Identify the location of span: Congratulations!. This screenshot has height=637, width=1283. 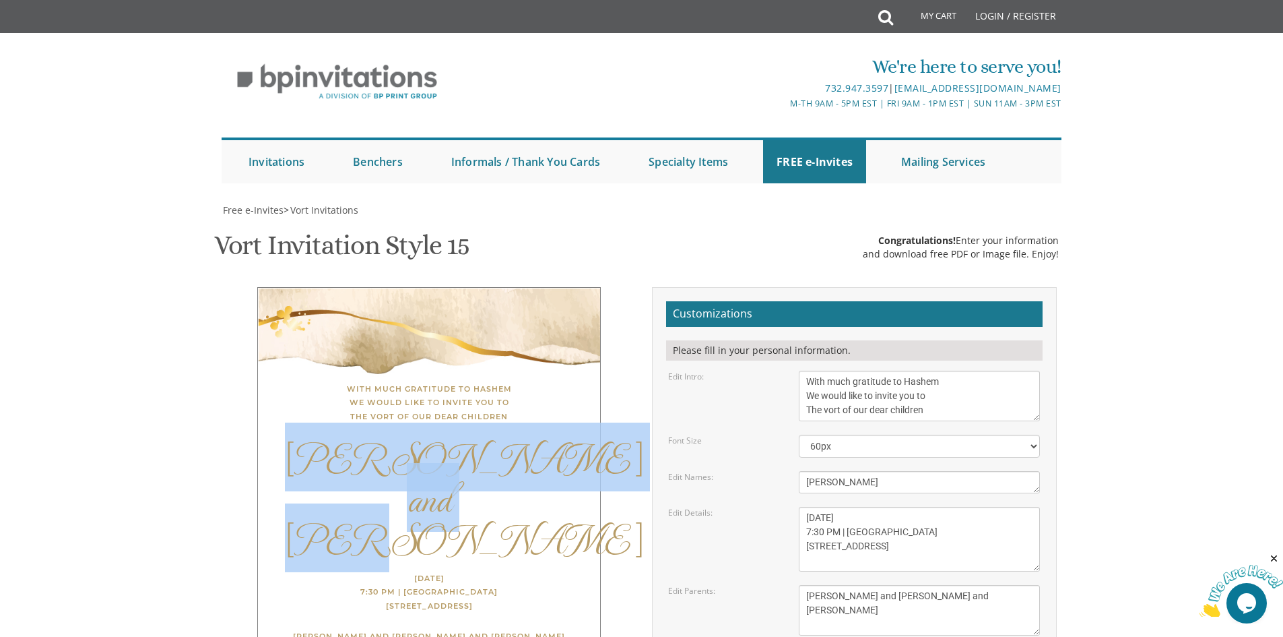
(917, 240).